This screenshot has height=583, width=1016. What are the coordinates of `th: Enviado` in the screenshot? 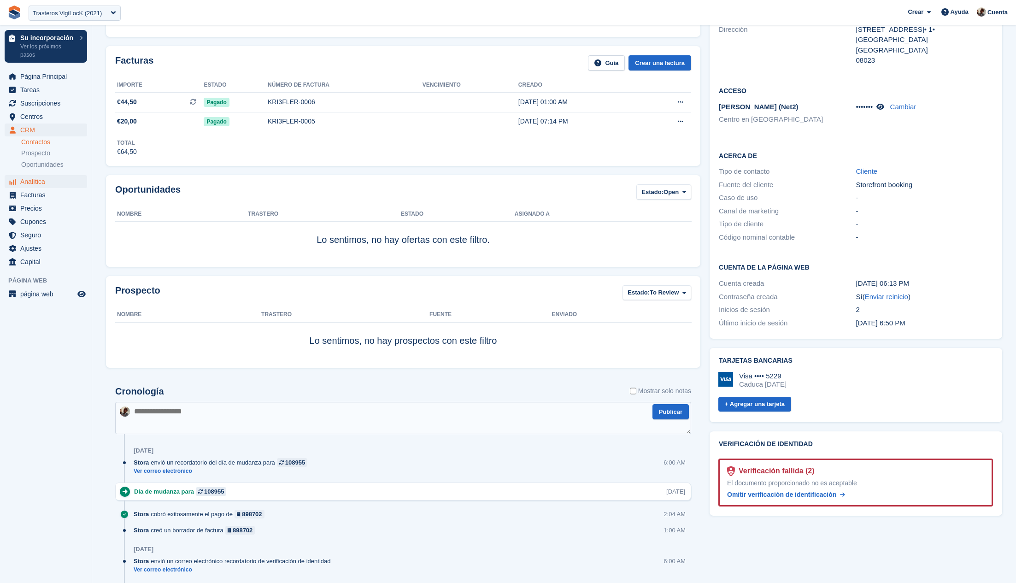 It's located at (621, 315).